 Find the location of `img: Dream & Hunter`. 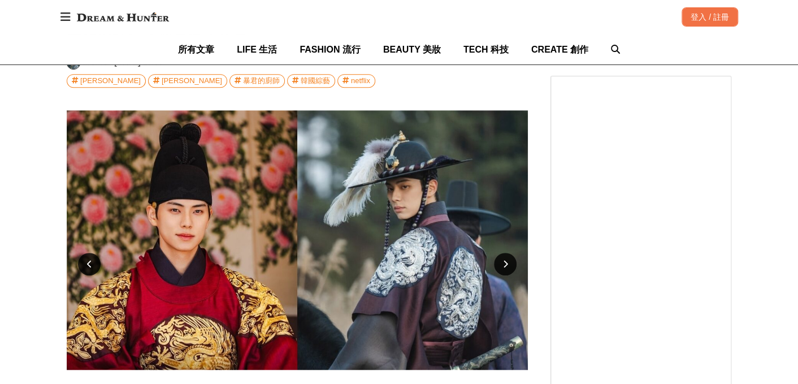

img: Dream & Hunter is located at coordinates (123, 17).